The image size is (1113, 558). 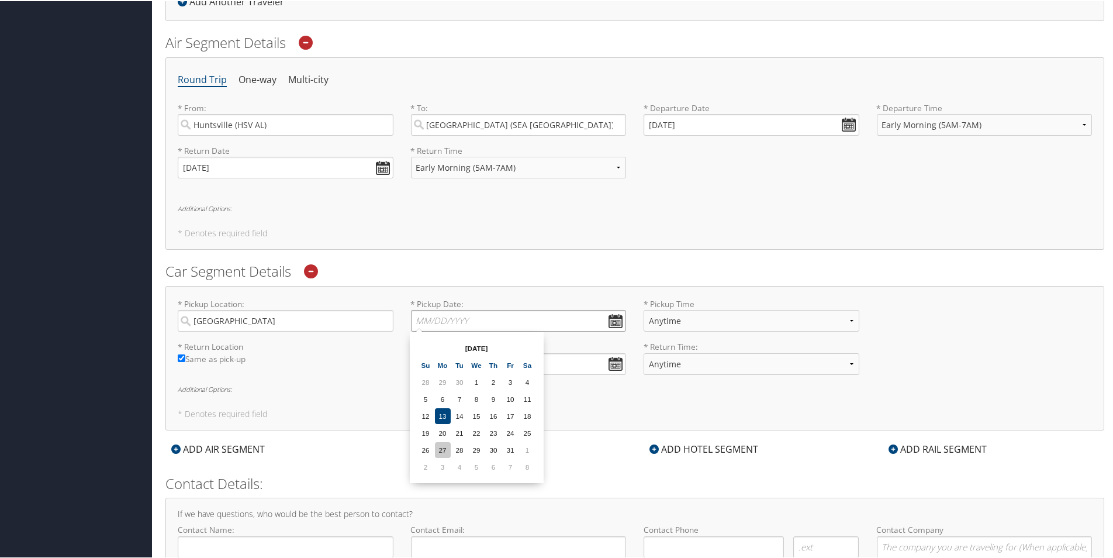 What do you see at coordinates (519, 319) in the screenshot?
I see `input: * Pickup Date:` at bounding box center [519, 319].